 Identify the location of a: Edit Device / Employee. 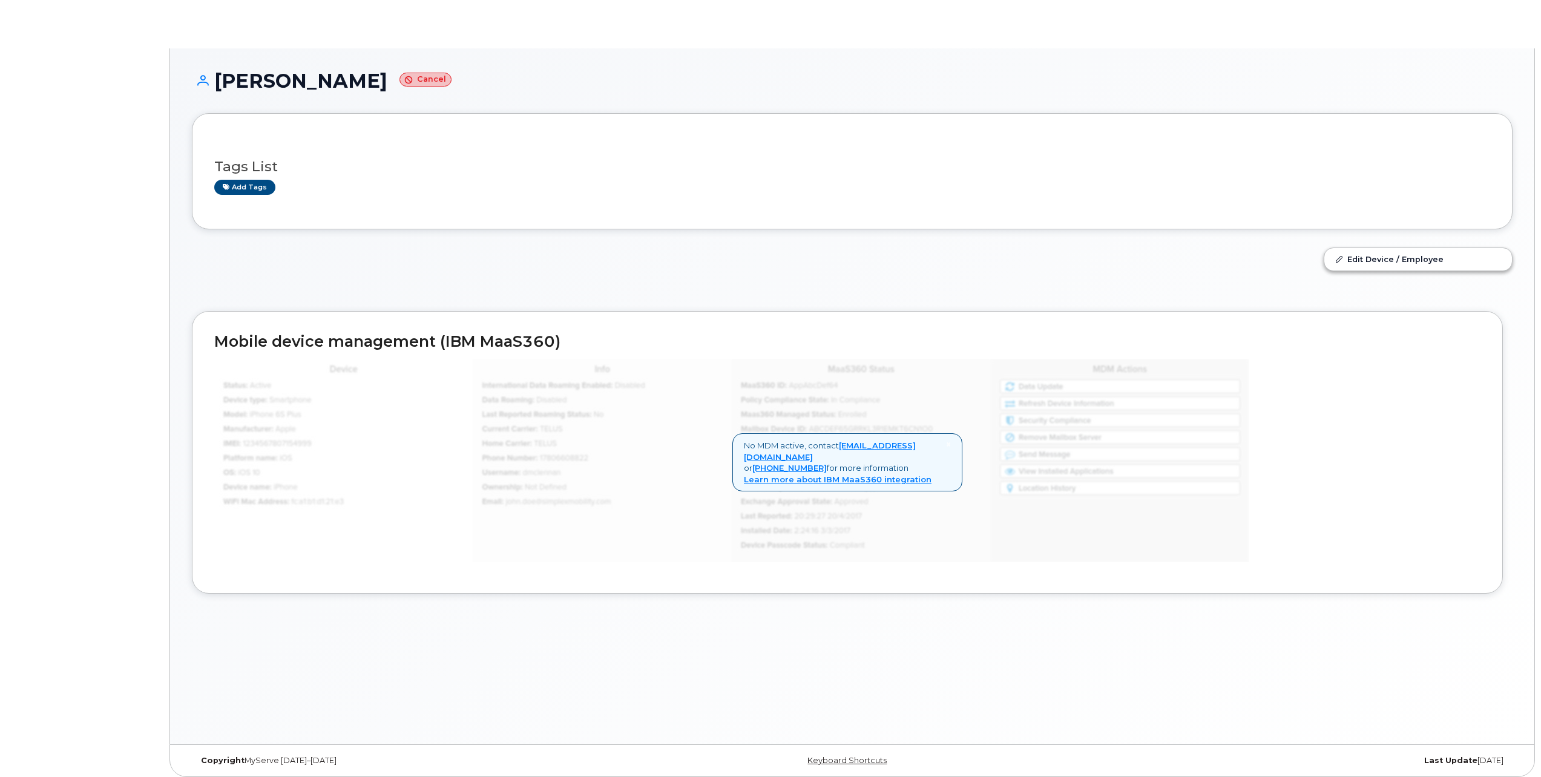
(1418, 259).